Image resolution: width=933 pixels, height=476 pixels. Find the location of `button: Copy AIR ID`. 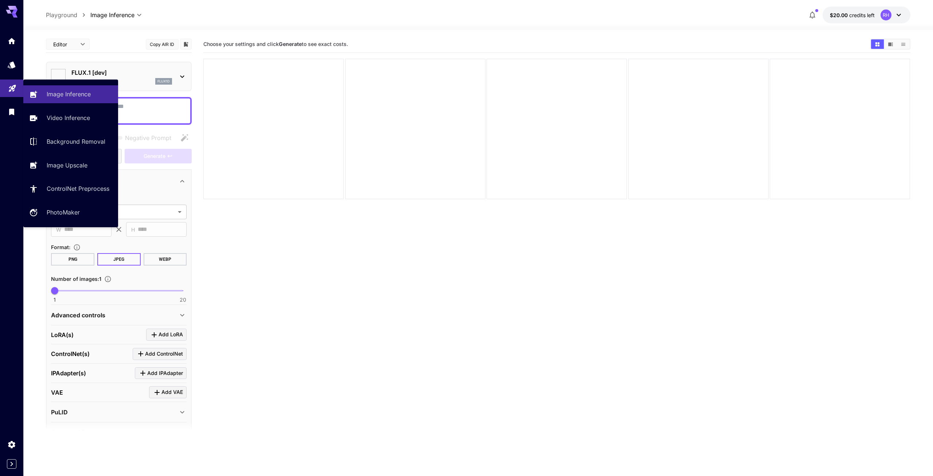

button: Copy AIR ID is located at coordinates (162, 44).